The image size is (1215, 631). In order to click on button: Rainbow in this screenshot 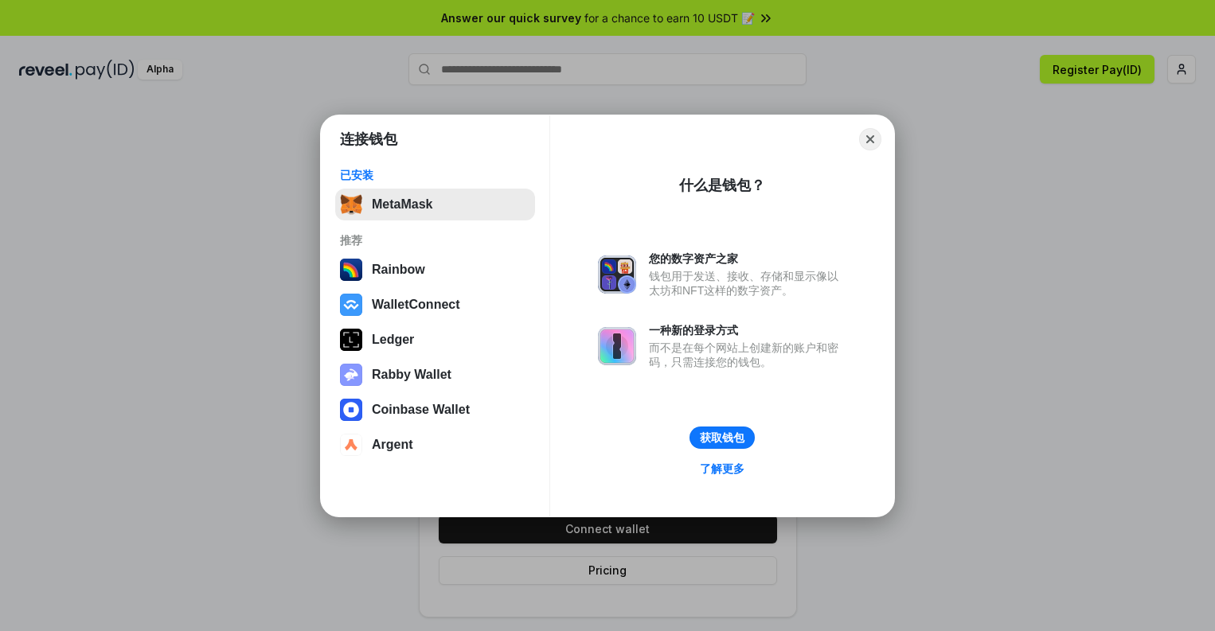, I will do `click(435, 270)`.